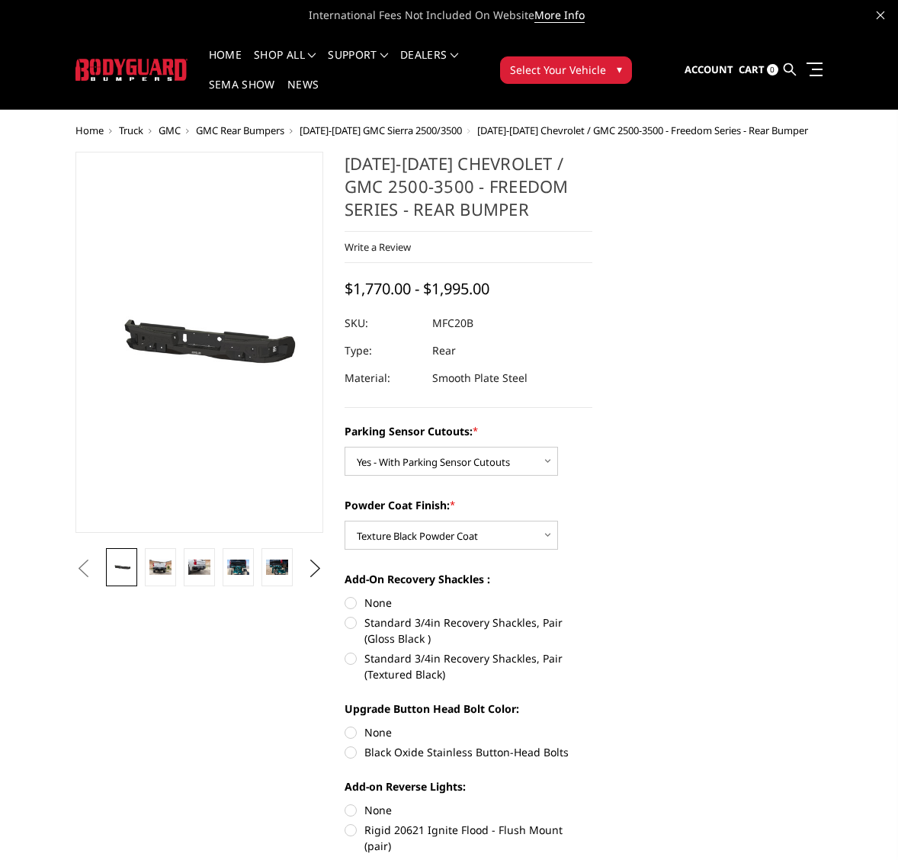  What do you see at coordinates (453, 323) in the screenshot?
I see `dd: MFC20B` at bounding box center [453, 323].